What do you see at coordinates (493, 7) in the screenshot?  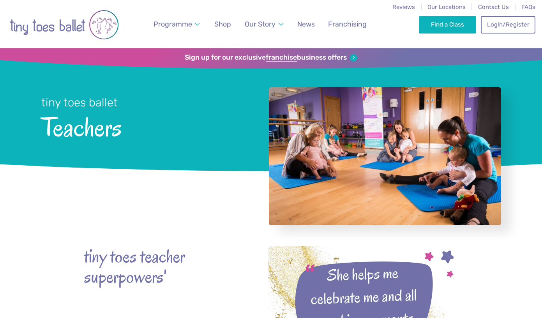 I see `a: Contact Us` at bounding box center [493, 7].